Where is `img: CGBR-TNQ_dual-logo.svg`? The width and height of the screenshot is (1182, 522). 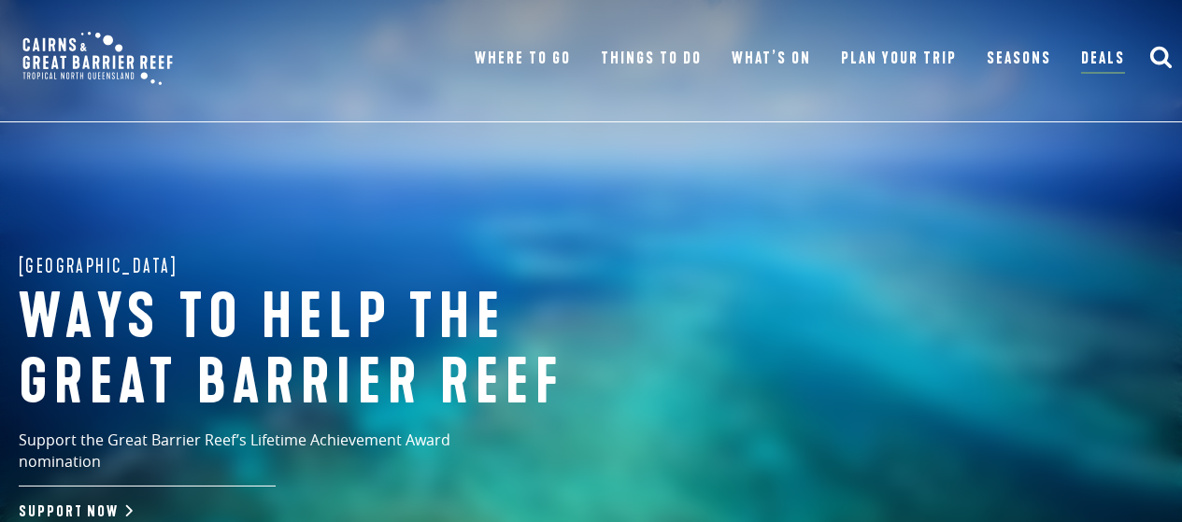
img: CGBR-TNQ_dual-logo.svg is located at coordinates (97, 58).